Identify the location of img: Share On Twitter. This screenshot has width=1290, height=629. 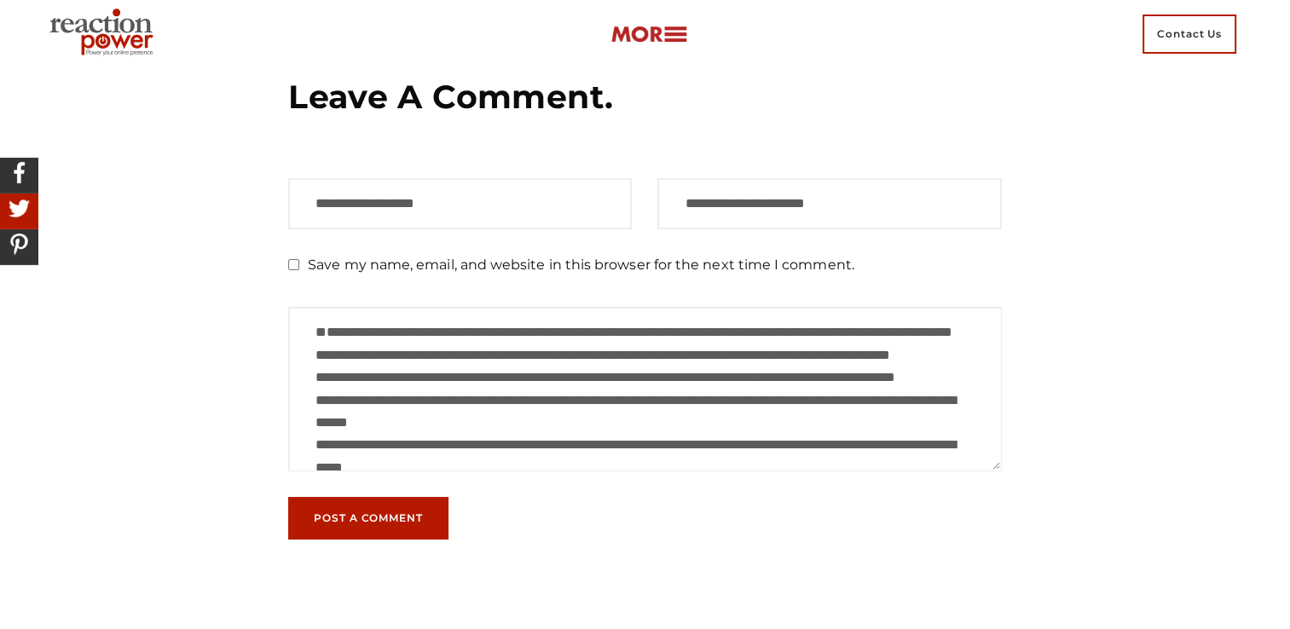
(19, 208).